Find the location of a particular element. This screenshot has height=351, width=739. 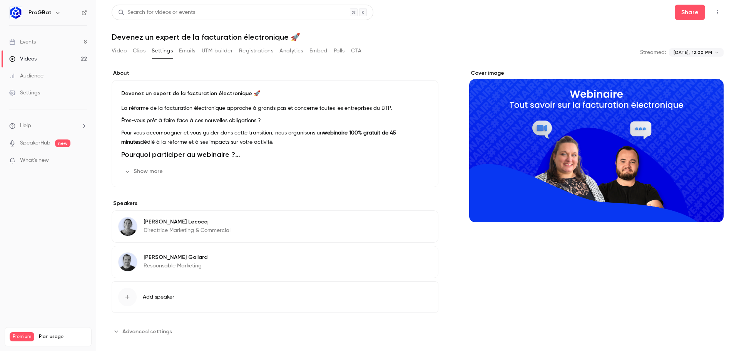

button: Registrations is located at coordinates (256, 51).